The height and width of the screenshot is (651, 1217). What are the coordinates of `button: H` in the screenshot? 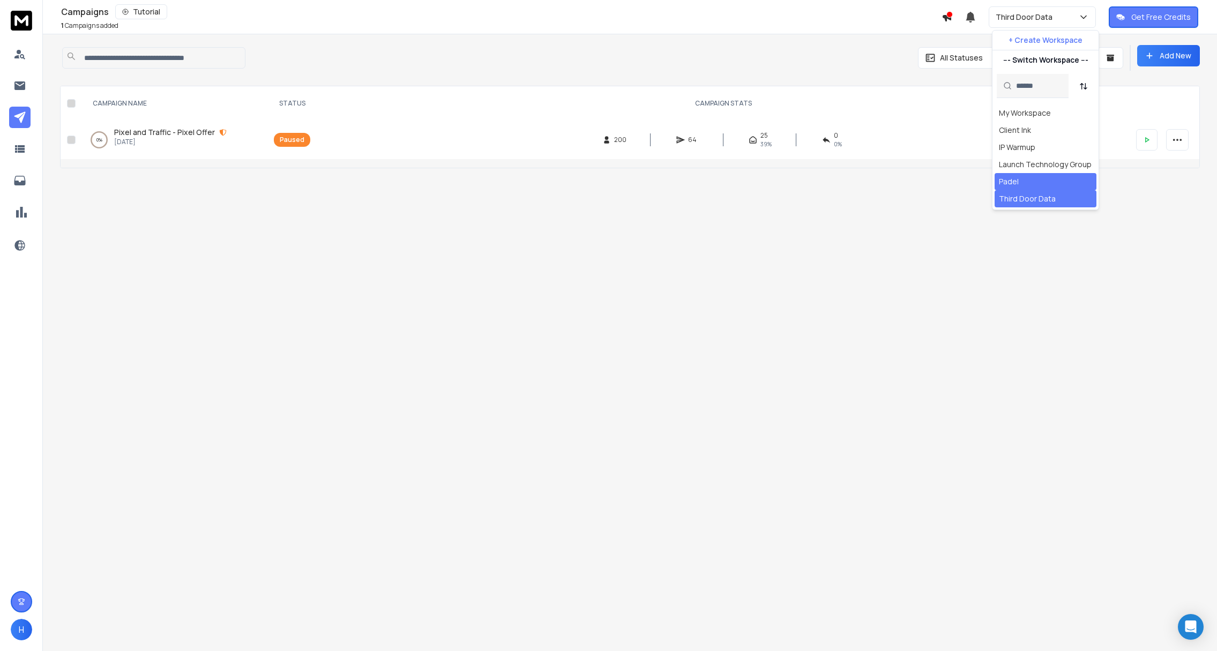 It's located at (21, 630).